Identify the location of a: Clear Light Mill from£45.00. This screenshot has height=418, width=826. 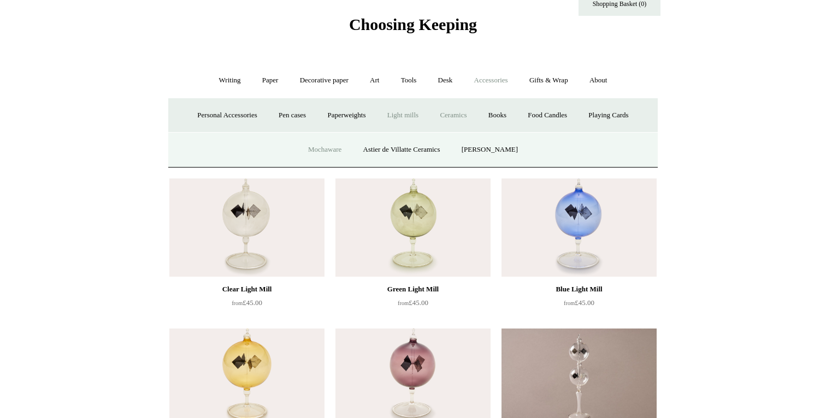
(247, 305).